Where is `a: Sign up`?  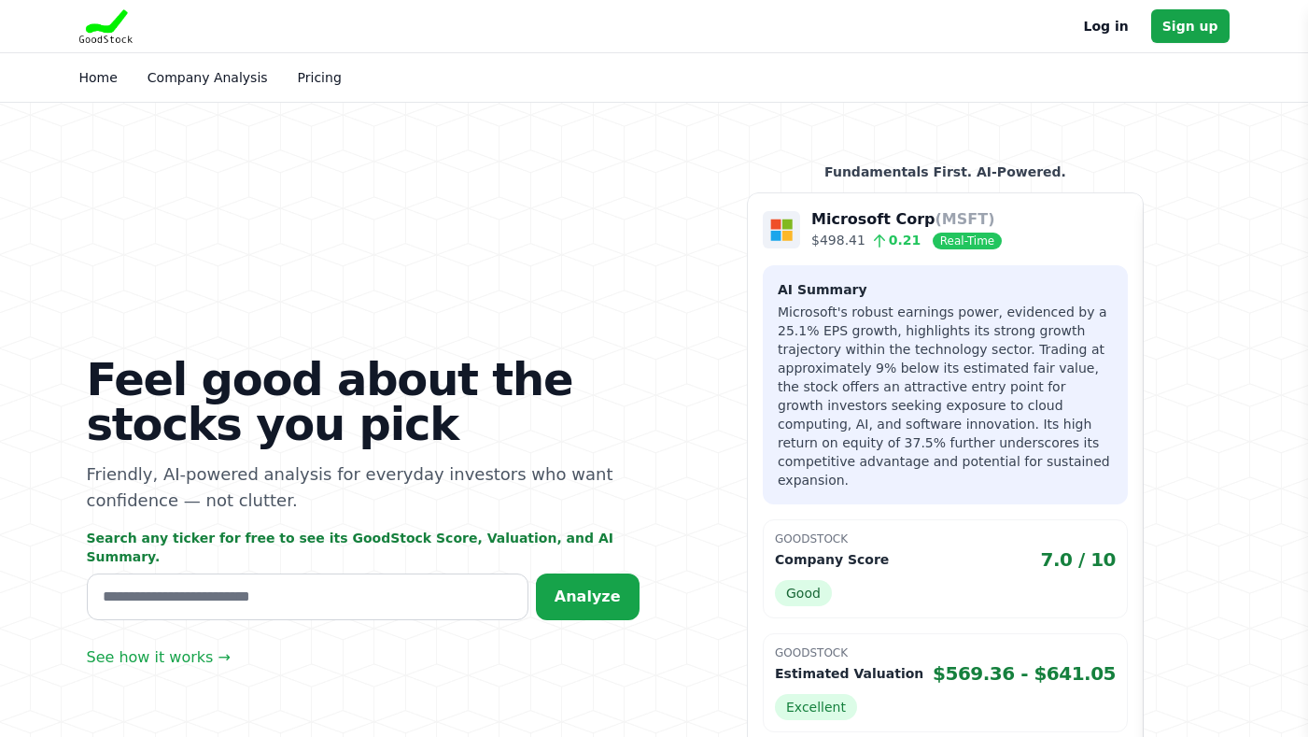
a: Sign up is located at coordinates (1190, 26).